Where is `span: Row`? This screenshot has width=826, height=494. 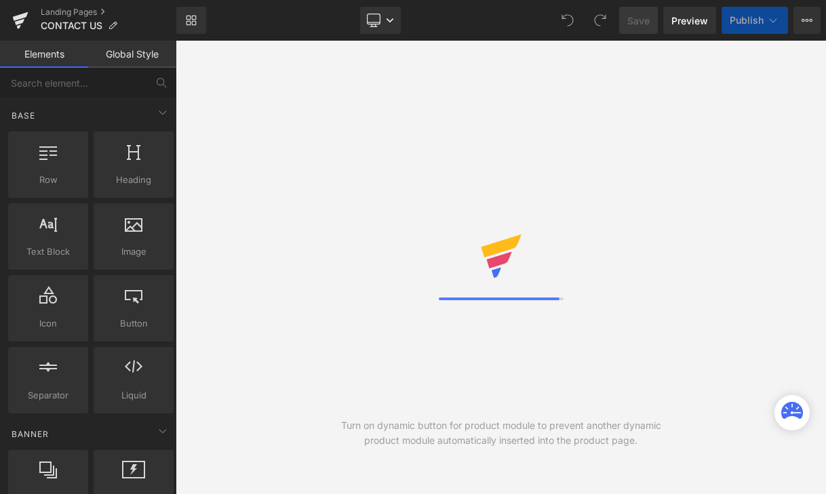 span: Row is located at coordinates (48, 180).